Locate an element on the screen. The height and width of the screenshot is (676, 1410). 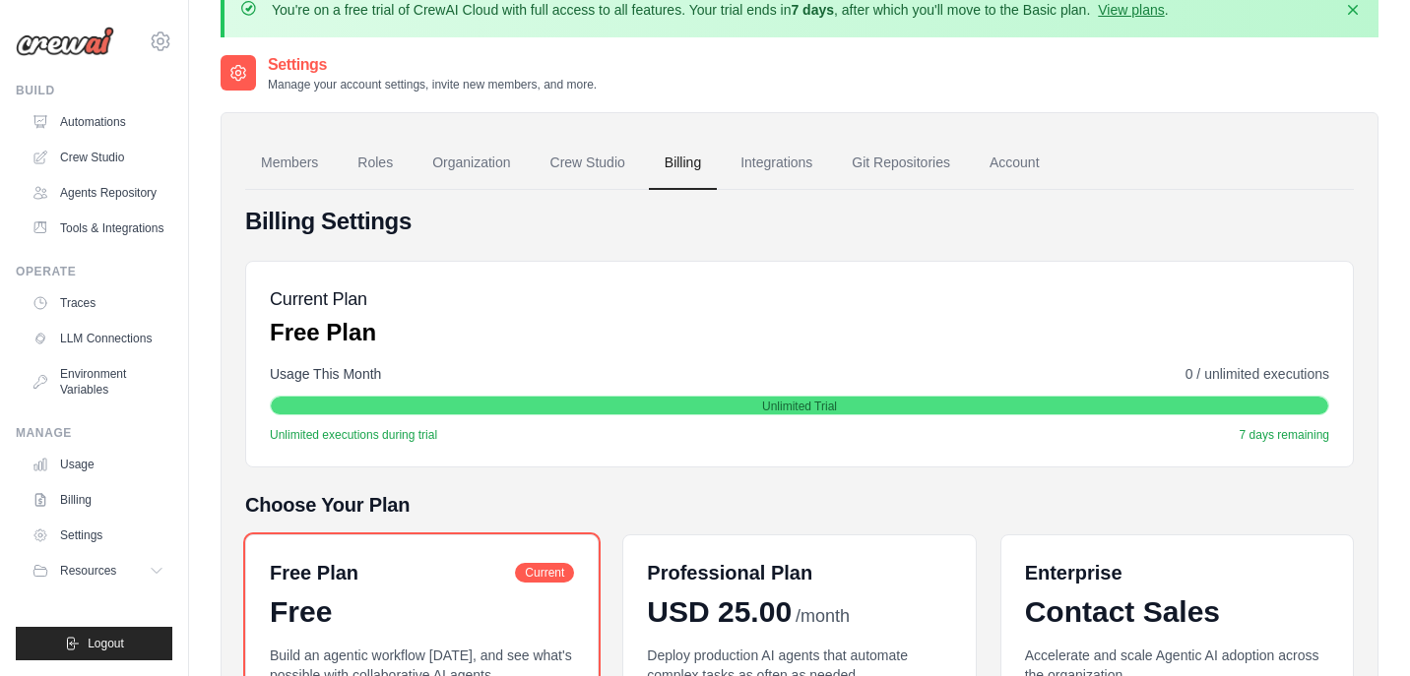
div: Build is located at coordinates (94, 91).